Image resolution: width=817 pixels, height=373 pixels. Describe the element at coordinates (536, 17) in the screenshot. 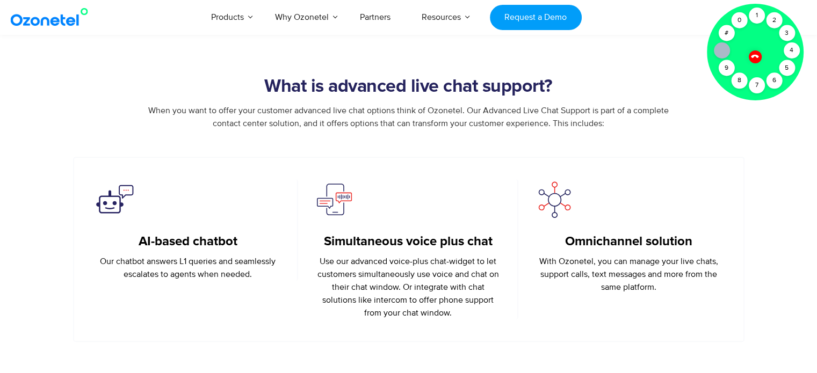

I see `a: Request a Demo` at that location.